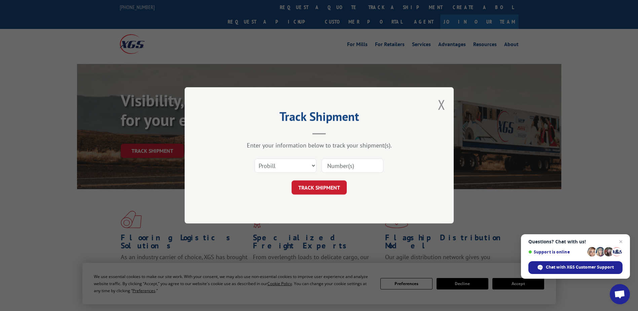 This screenshot has height=311, width=638. Describe the element at coordinates (576, 267) in the screenshot. I see `div: Chat with XGS Customer Support` at that location.